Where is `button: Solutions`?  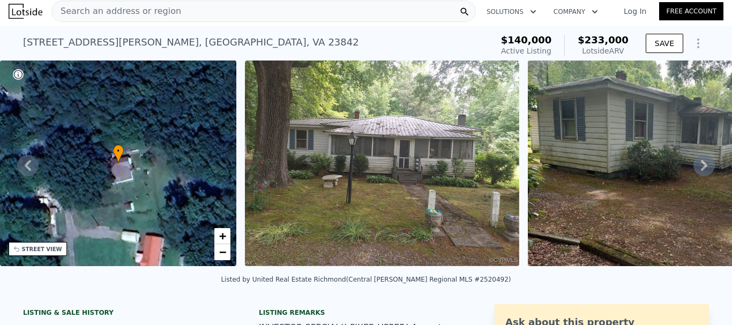 button: Solutions is located at coordinates (511, 12).